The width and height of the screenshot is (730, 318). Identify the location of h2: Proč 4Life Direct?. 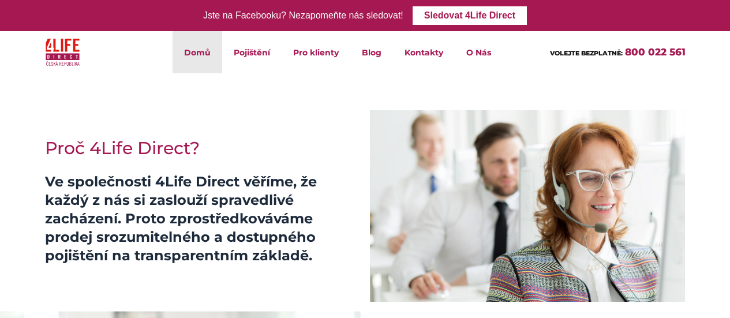
(201, 148).